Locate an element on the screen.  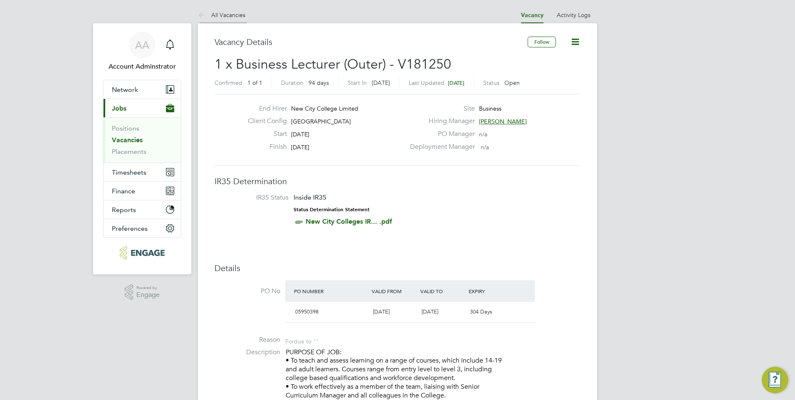
button: Jobs is located at coordinates (142, 108).